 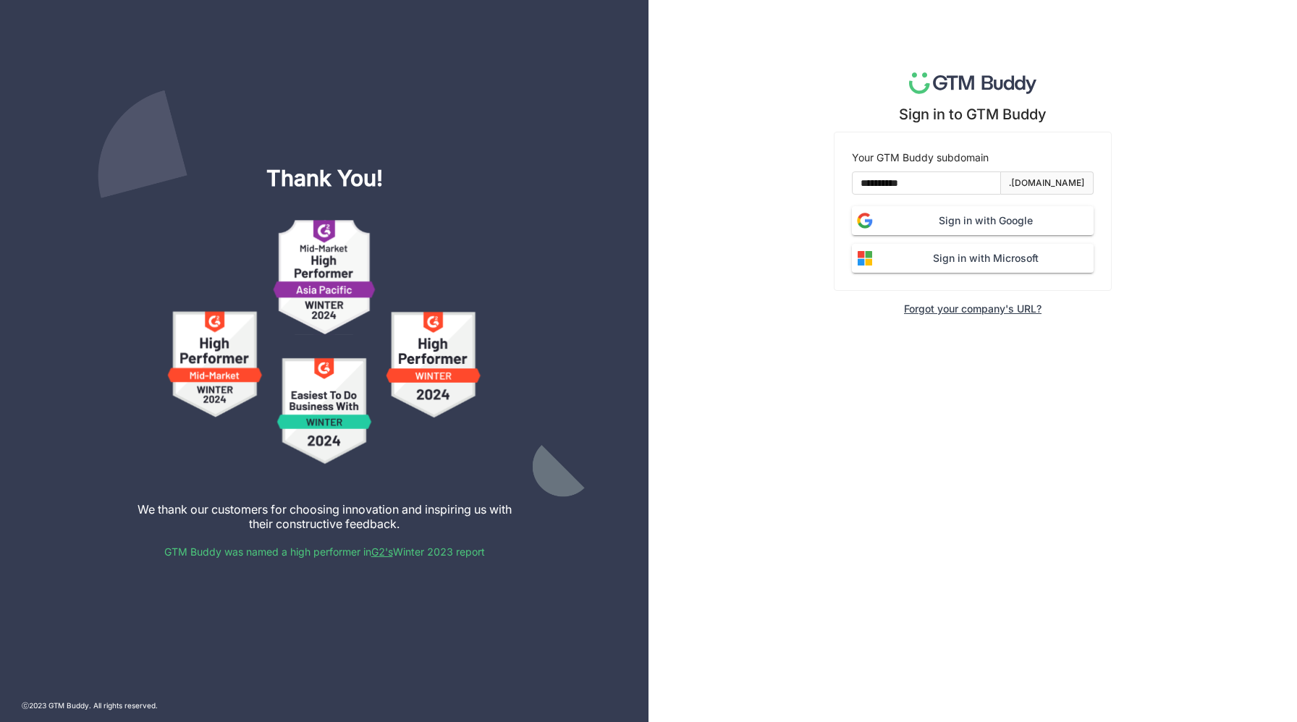 I want to click on span: Sign in with Google, so click(x=986, y=221).